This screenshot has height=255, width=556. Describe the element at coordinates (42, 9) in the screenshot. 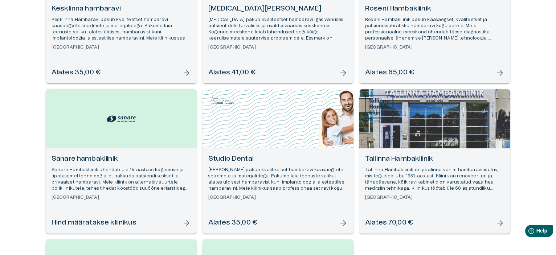

I see `span: Help` at that location.